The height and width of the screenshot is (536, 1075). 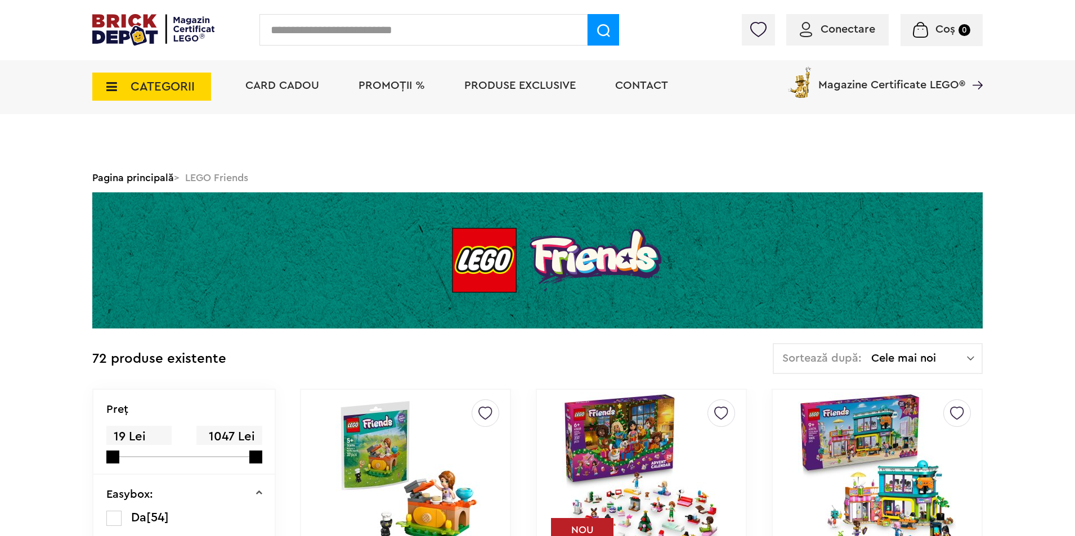 I want to click on span: Card Cadou, so click(x=282, y=86).